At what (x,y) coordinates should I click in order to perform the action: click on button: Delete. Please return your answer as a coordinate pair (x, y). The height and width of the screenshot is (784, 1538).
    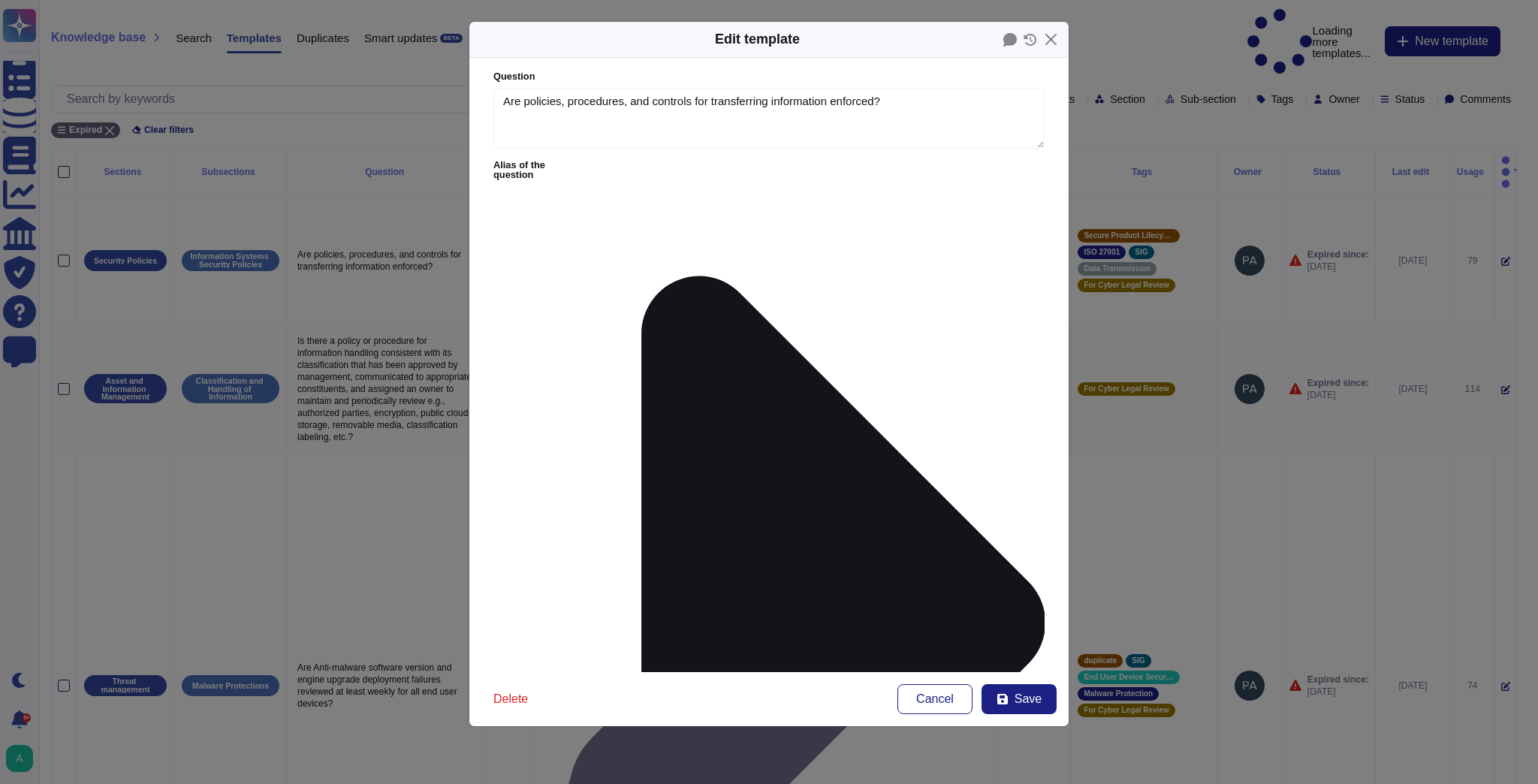
    Looking at the image, I should click on (511, 698).